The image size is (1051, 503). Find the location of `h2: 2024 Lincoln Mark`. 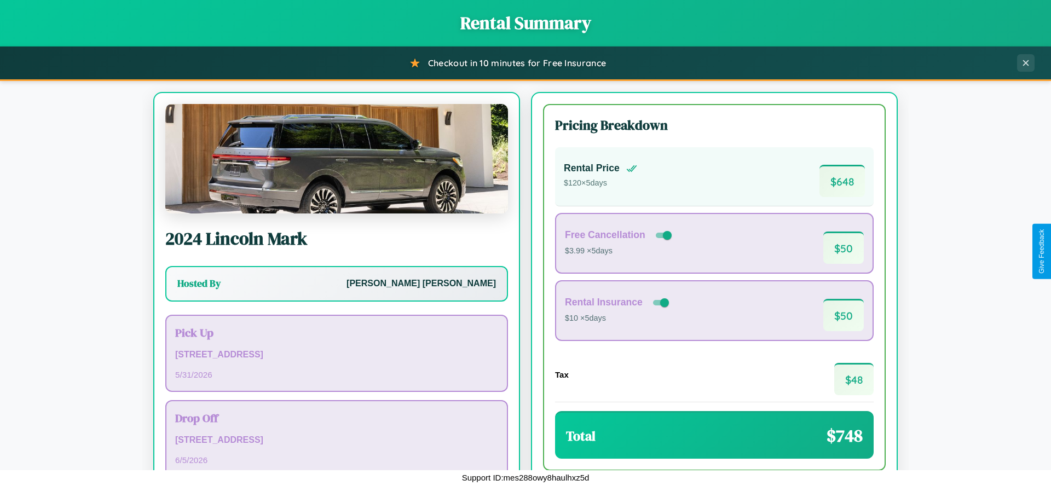

h2: 2024 Lincoln Mark is located at coordinates (337, 239).